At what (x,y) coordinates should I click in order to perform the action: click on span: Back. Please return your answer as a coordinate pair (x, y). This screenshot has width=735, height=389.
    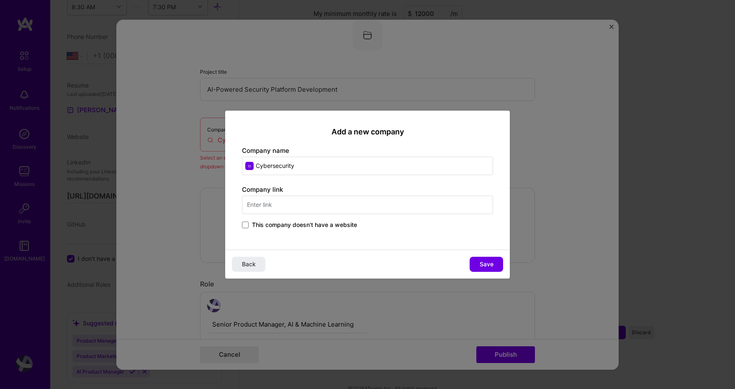
    Looking at the image, I should click on (248, 264).